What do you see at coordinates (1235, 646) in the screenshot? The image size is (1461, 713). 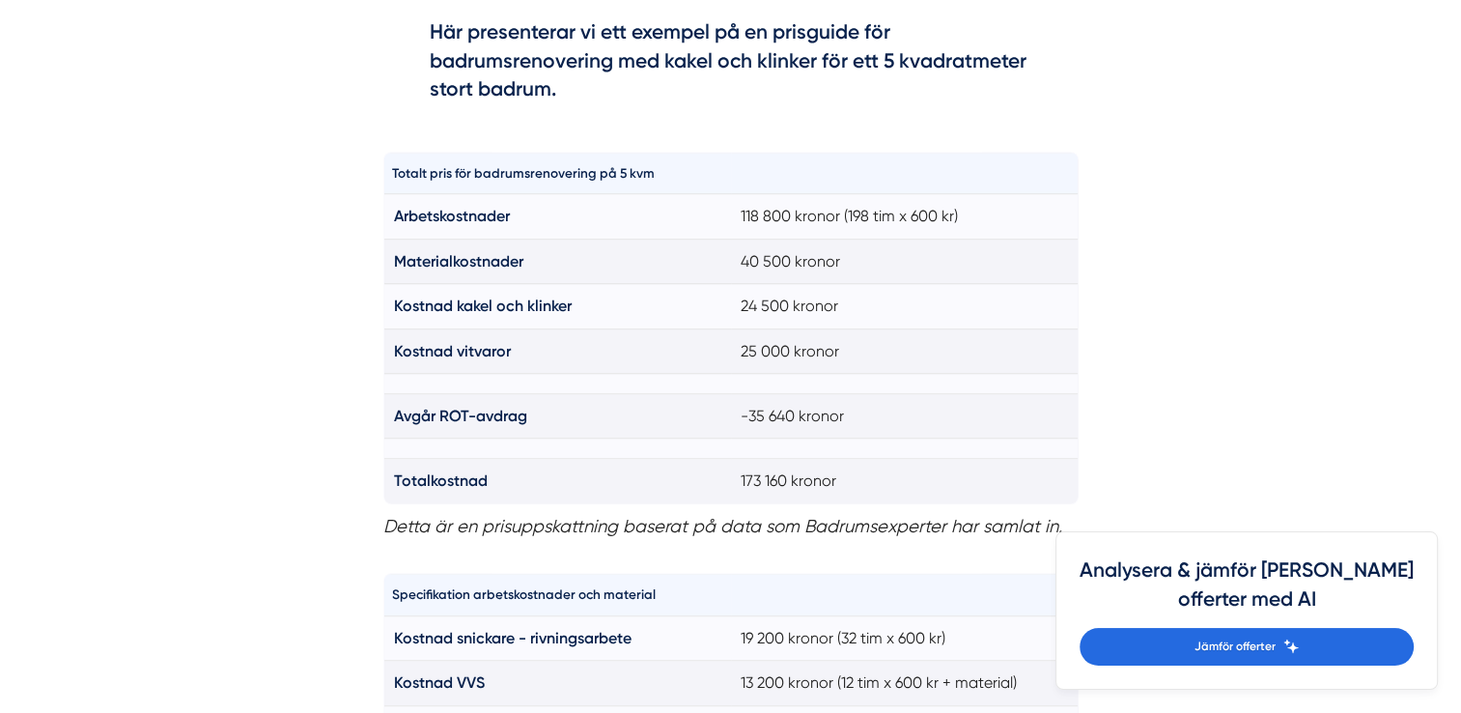 I see `span: Jämför offerter` at bounding box center [1235, 646].